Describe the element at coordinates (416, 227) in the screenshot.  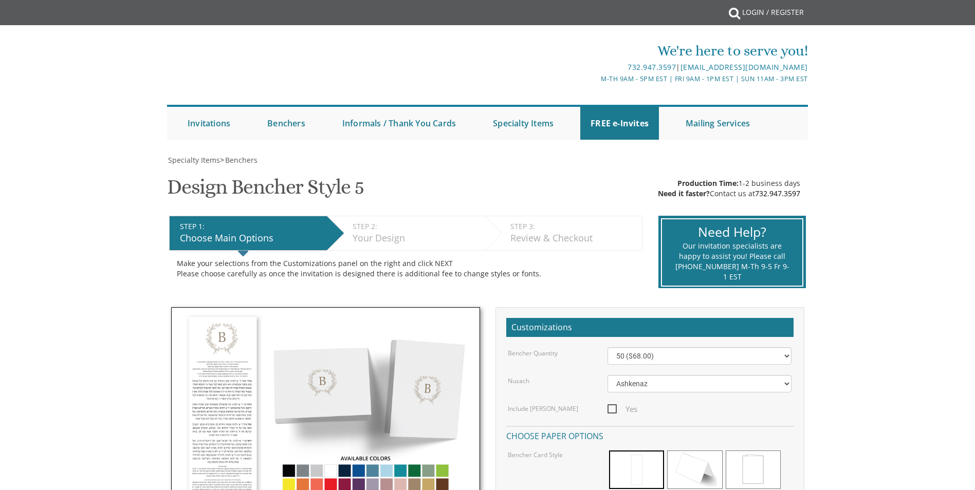
I see `div: STEP 2:` at that location.